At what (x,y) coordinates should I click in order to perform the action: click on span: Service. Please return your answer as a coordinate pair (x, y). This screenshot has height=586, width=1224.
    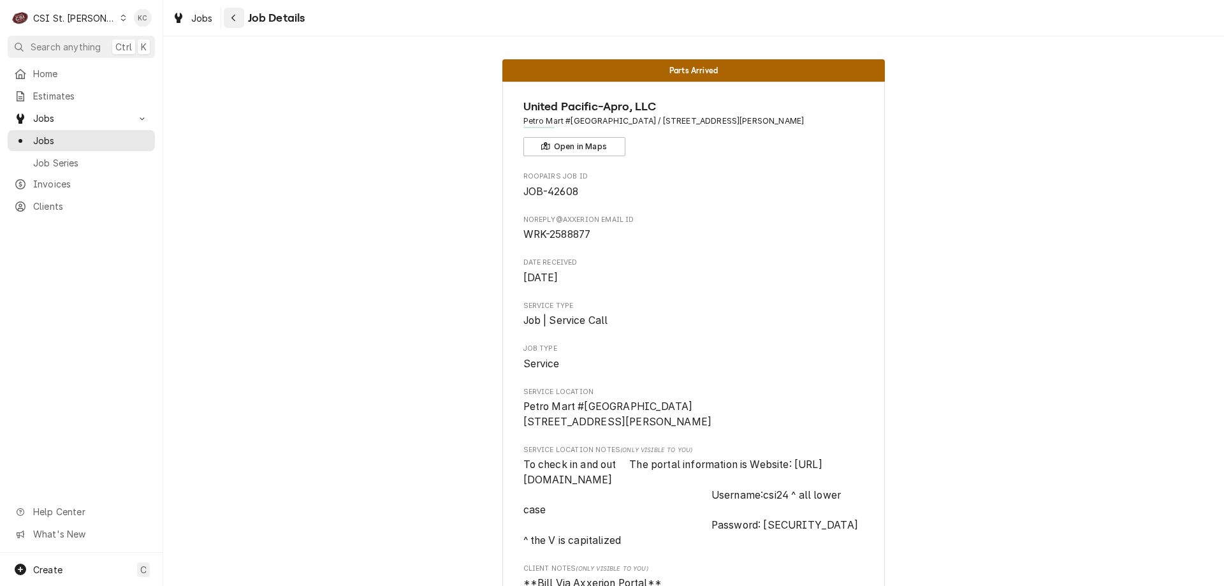
    Looking at the image, I should click on (541, 363).